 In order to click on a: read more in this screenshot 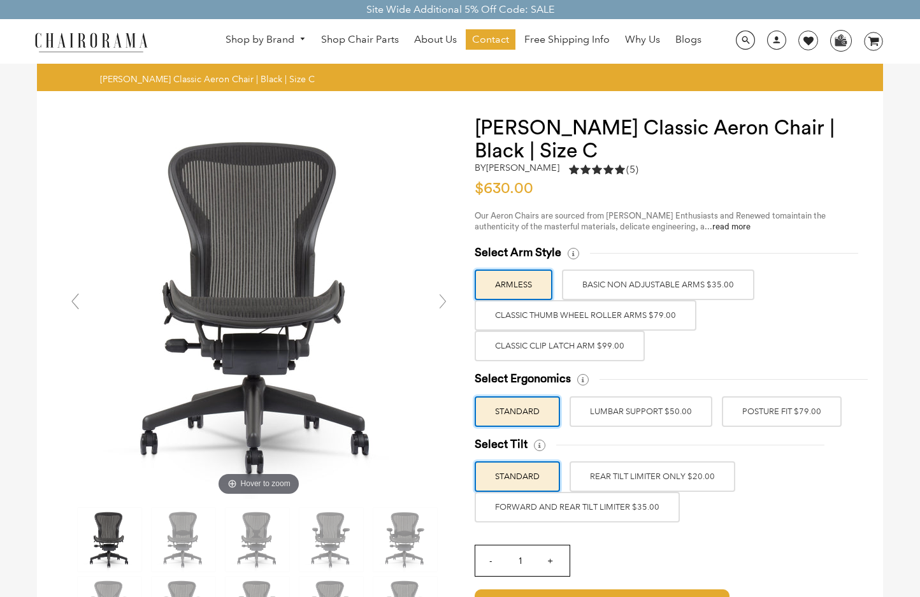, I will do `click(731, 226)`.